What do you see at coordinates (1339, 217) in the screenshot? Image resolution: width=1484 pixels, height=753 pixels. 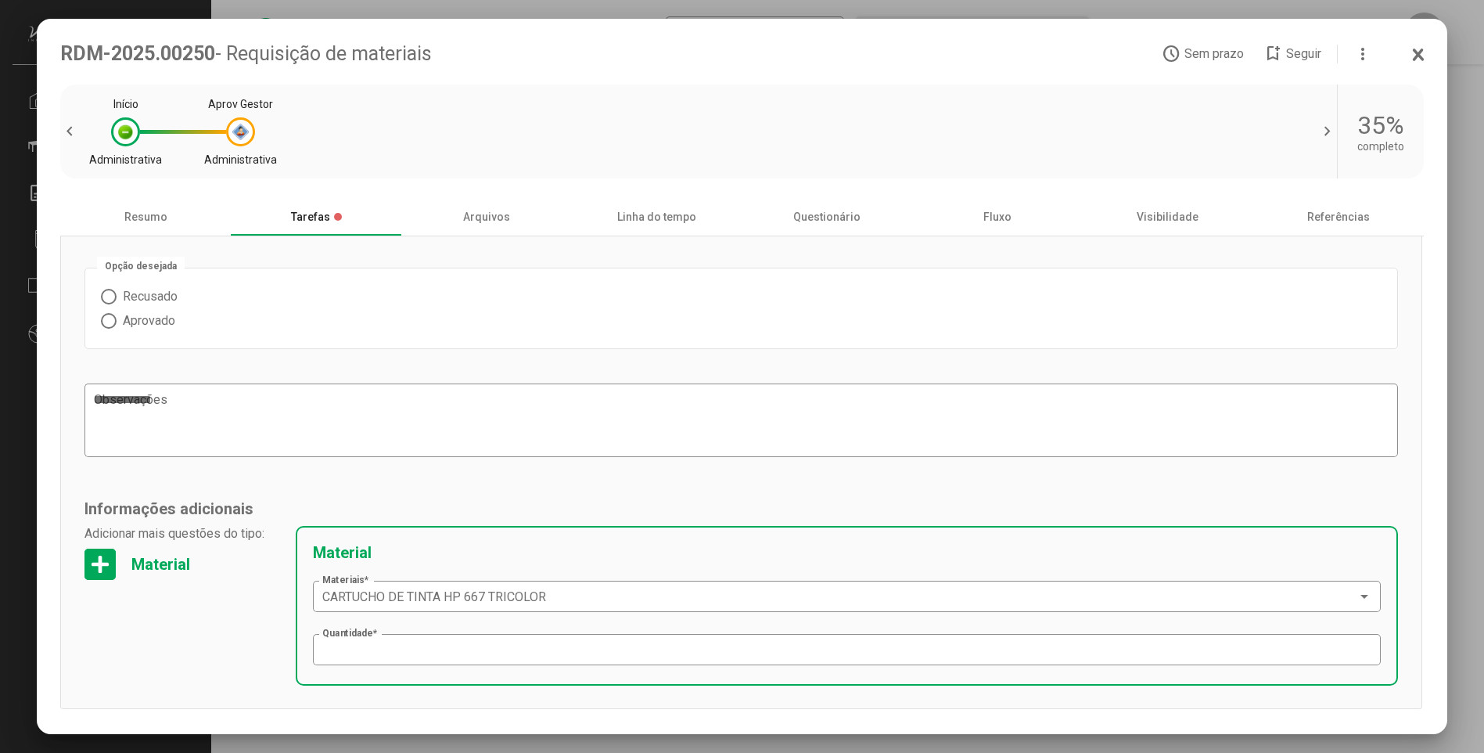 I see `div: Referências` at bounding box center [1339, 217].